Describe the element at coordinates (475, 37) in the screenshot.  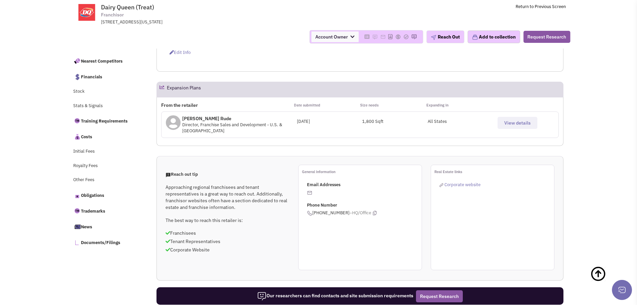
I see `img: icon-collection-lavender.png` at that location.